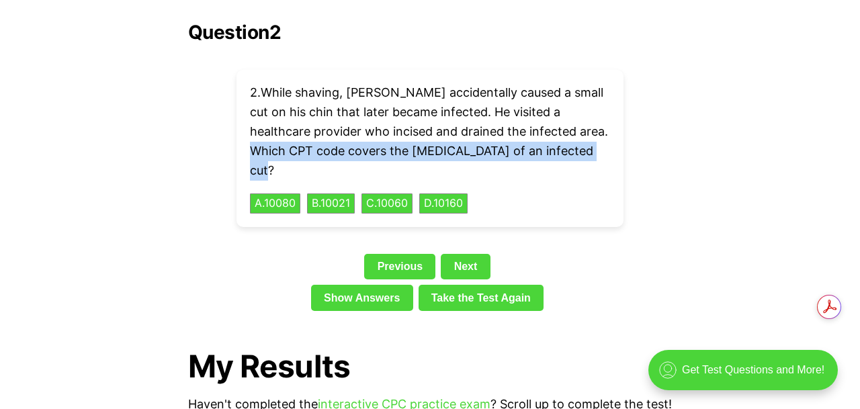 The height and width of the screenshot is (409, 860). What do you see at coordinates (481, 298) in the screenshot?
I see `a: Take the Test Again` at bounding box center [481, 298].